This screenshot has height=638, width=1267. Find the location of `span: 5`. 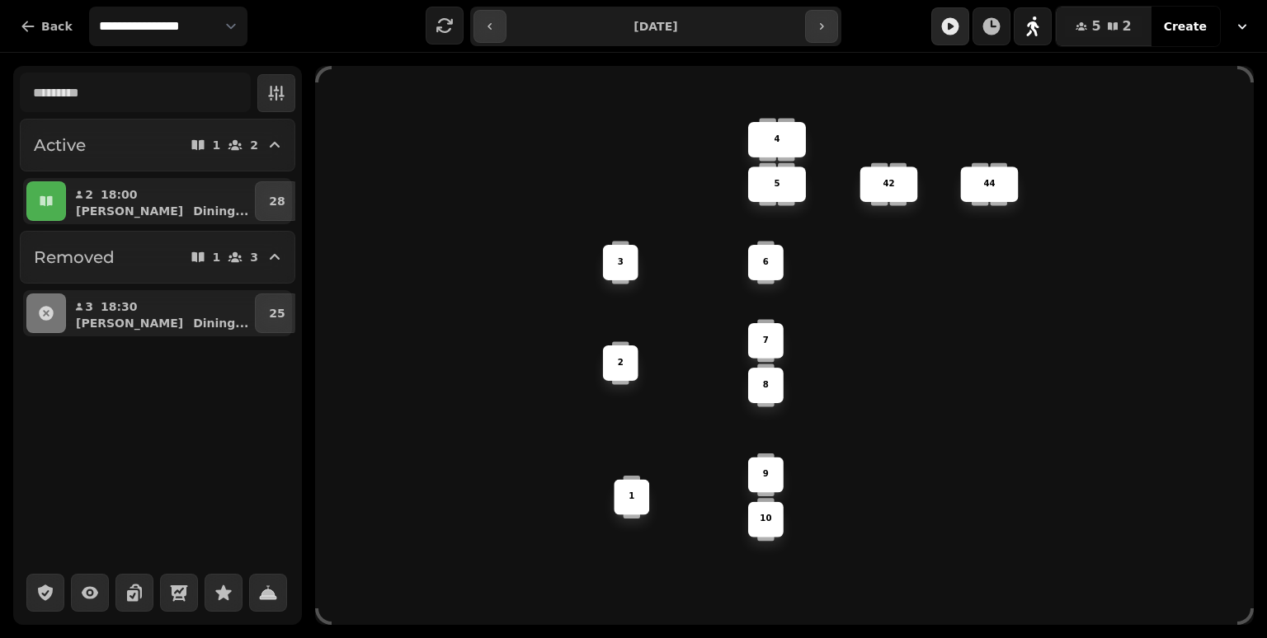

span: 5 is located at coordinates (1095, 26).